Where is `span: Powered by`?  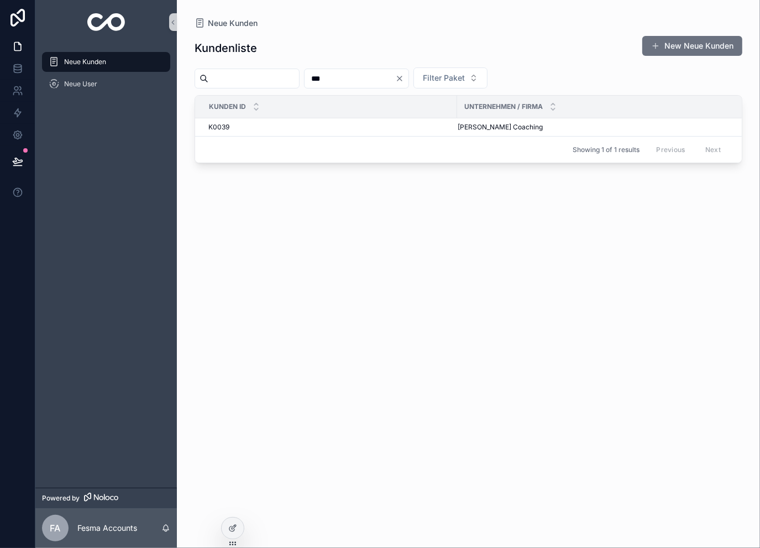 span: Powered by is located at coordinates (61, 498).